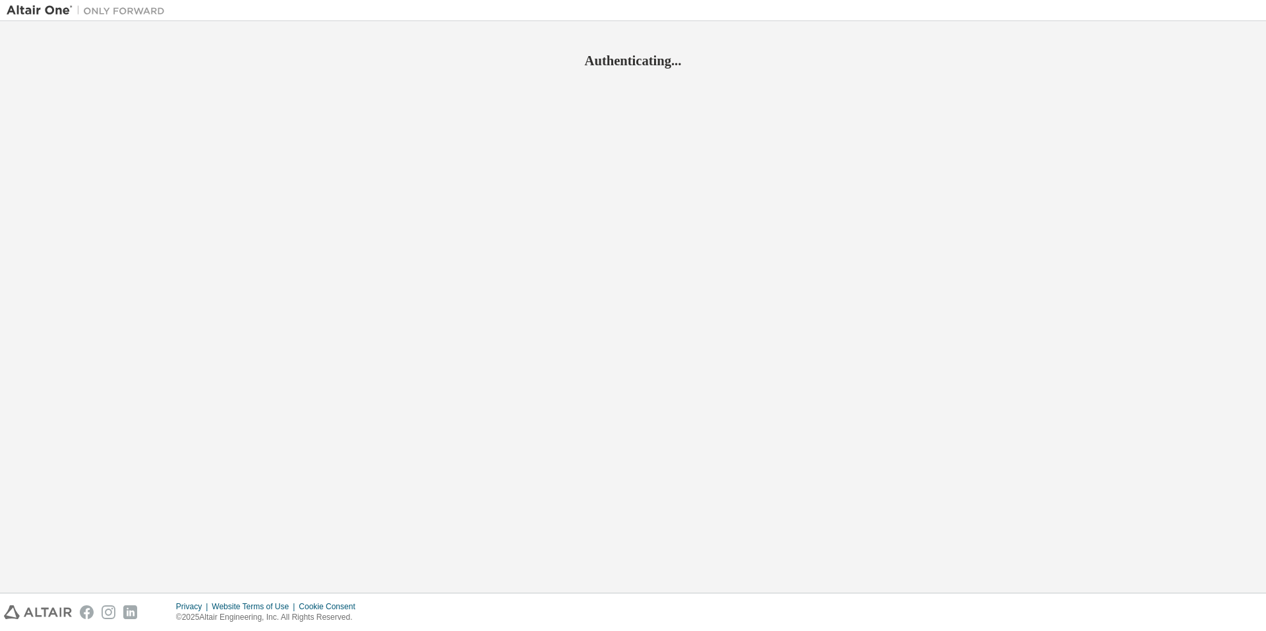 The width and height of the screenshot is (1266, 631). Describe the element at coordinates (255, 607) in the screenshot. I see `div: Website Terms of Use` at that location.